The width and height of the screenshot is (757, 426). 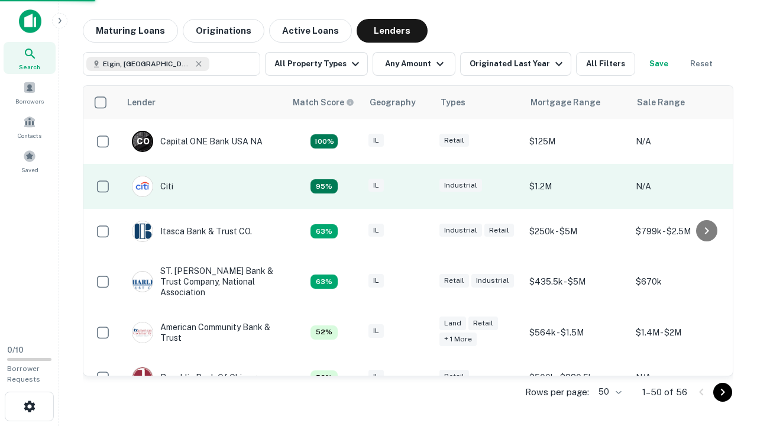 What do you see at coordinates (683, 332) in the screenshot?
I see `td: $1.4M - $2M` at bounding box center [683, 332].